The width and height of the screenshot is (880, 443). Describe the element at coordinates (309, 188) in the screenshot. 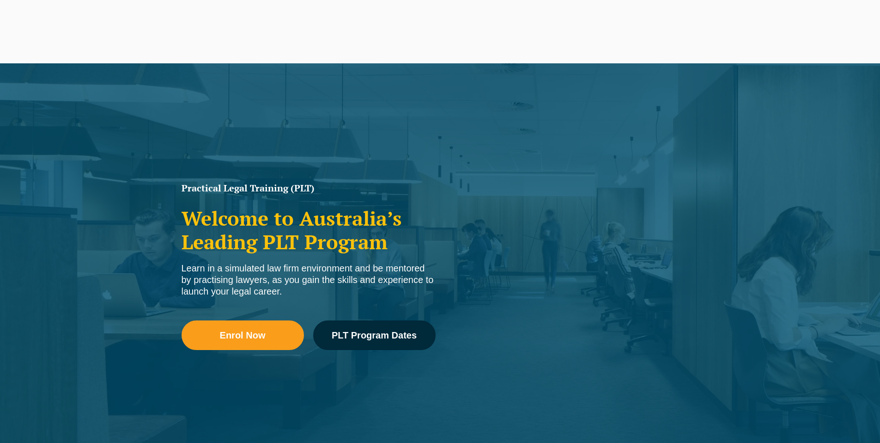

I see `h1: Practical Legal Training (PLT)` at that location.